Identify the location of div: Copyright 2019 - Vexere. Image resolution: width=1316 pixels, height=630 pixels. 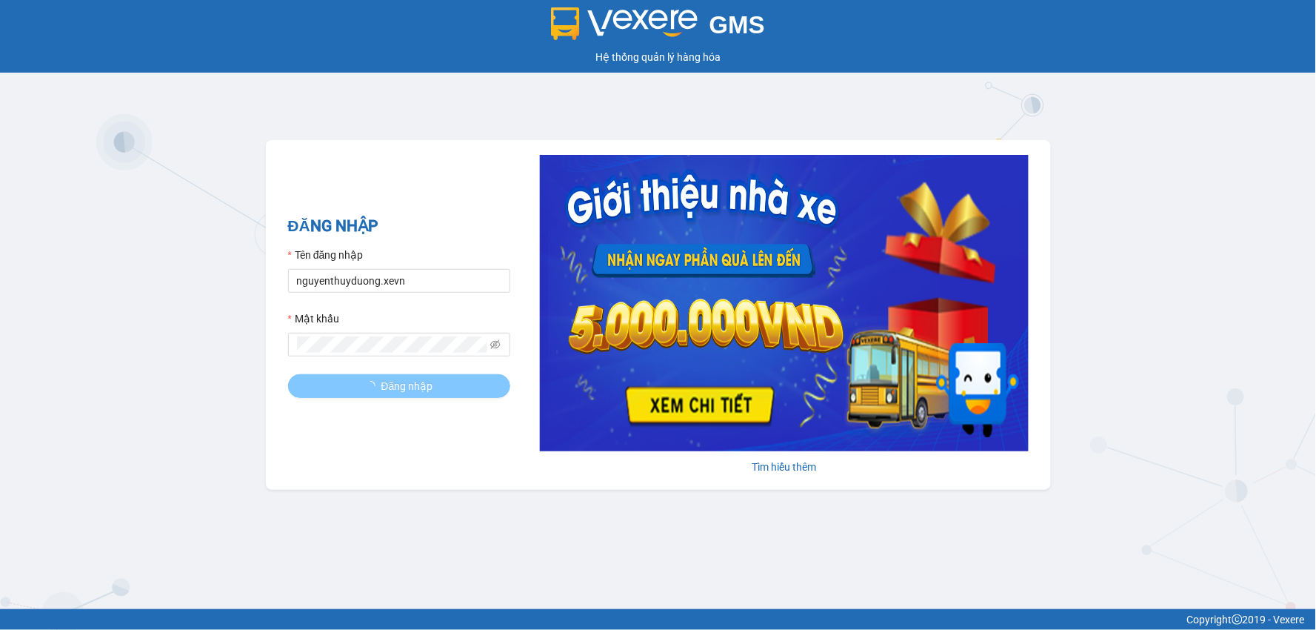
(658, 619).